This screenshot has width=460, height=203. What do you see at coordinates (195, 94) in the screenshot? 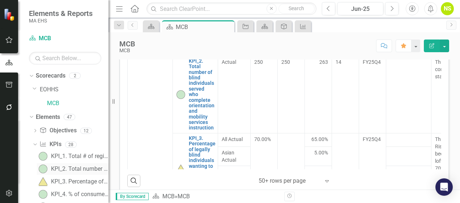
I see `td: Double-Click to Edit Right Click for Context Menu` at bounding box center [195, 94].